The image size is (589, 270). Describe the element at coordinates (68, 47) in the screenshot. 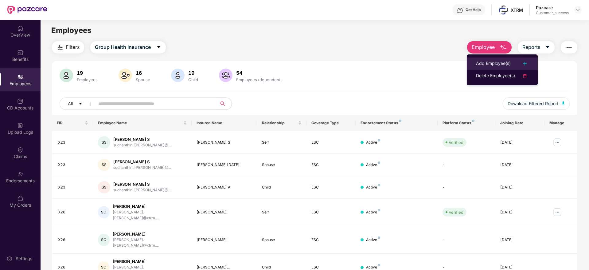

I see `button: Filters` at that location.